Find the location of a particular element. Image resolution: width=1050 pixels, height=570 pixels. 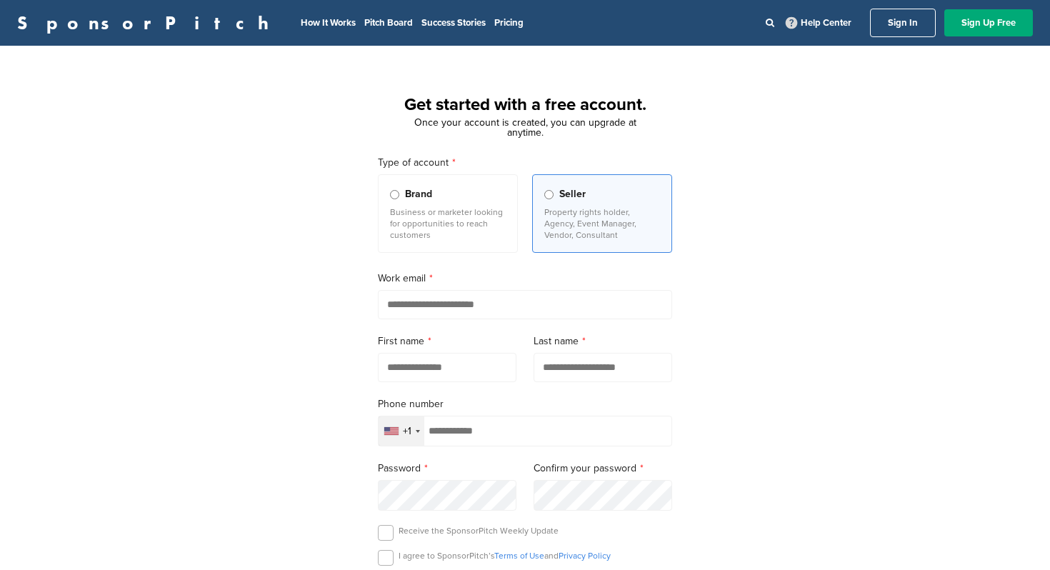

input: Brand Business or marketer looking for opportunities to reach customers is located at coordinates (394, 194).